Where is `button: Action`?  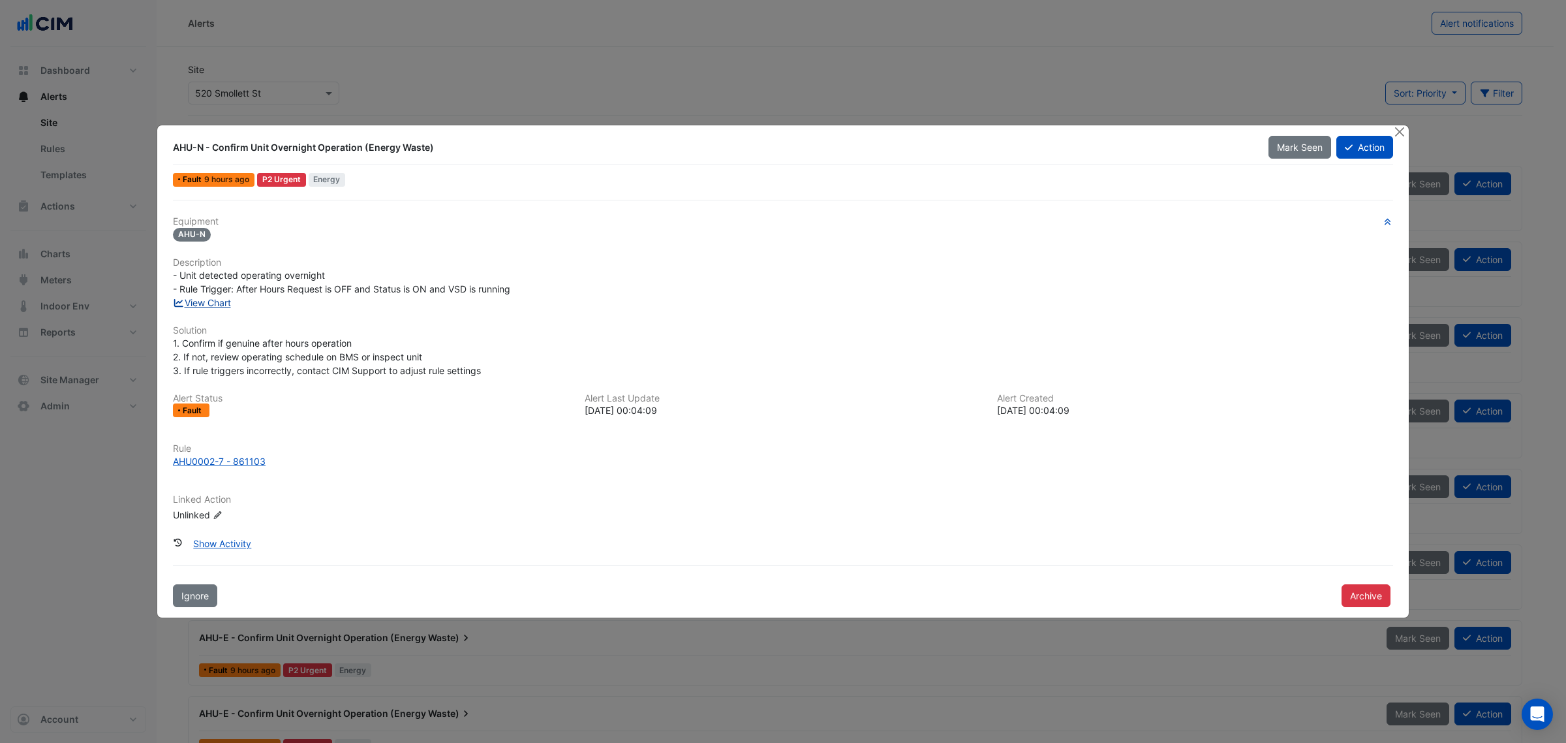 button: Action is located at coordinates (1365, 147).